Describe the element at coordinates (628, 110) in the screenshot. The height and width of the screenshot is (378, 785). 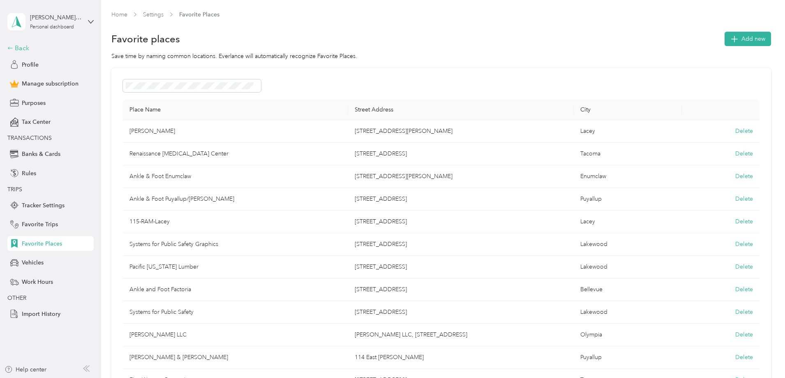
I see `th: City` at that location.